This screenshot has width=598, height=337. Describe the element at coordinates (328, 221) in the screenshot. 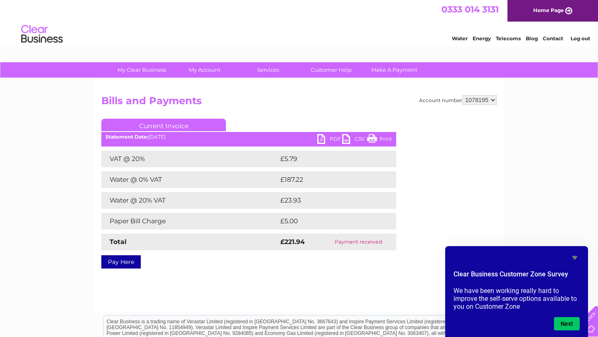

I see `td: £5.00` at that location.